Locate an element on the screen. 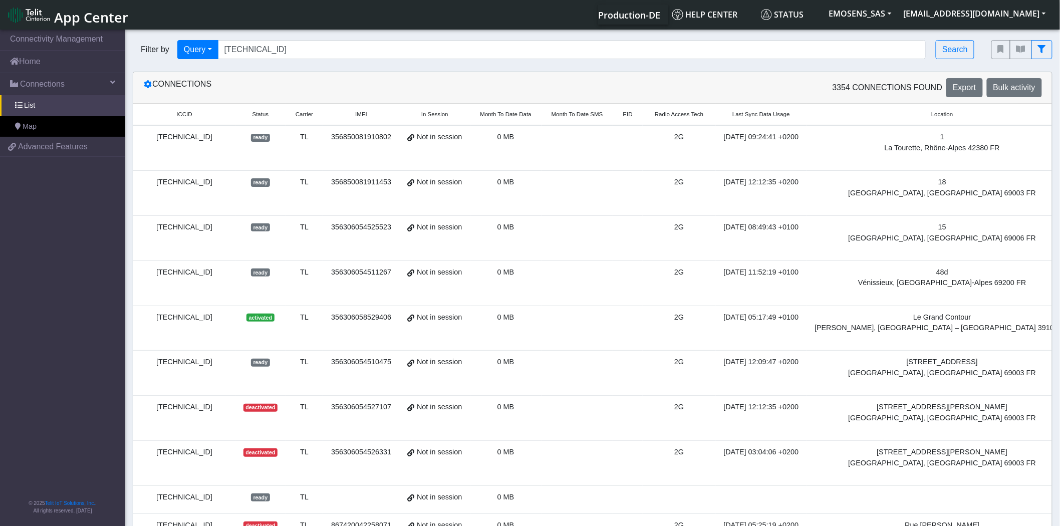 The width and height of the screenshot is (1060, 526). div: 356306054525523 is located at coordinates (361, 227).